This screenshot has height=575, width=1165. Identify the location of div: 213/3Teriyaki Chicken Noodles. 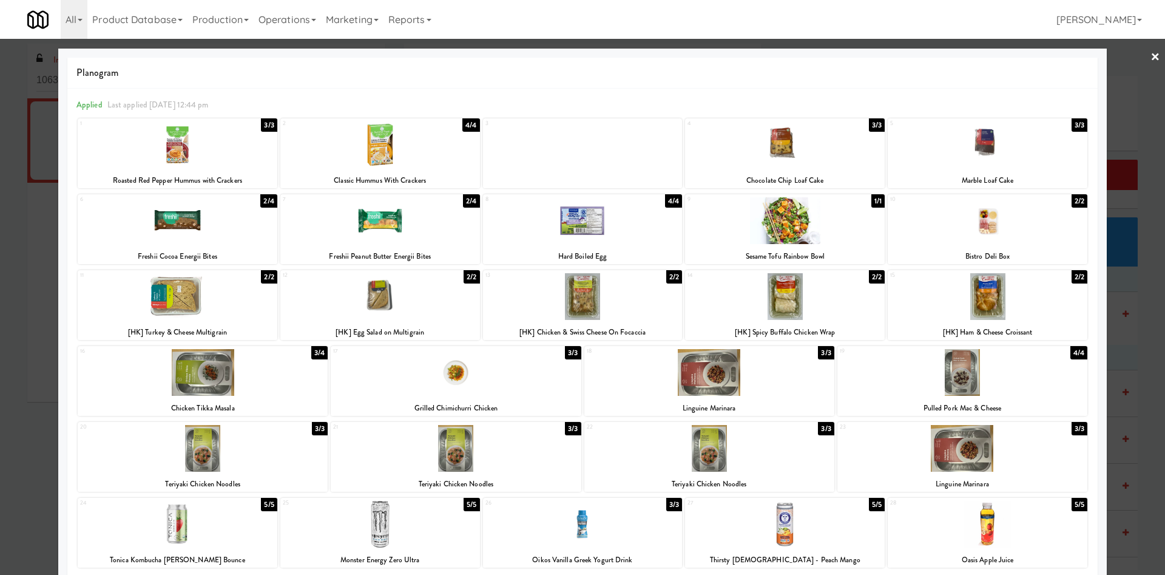
(456, 456).